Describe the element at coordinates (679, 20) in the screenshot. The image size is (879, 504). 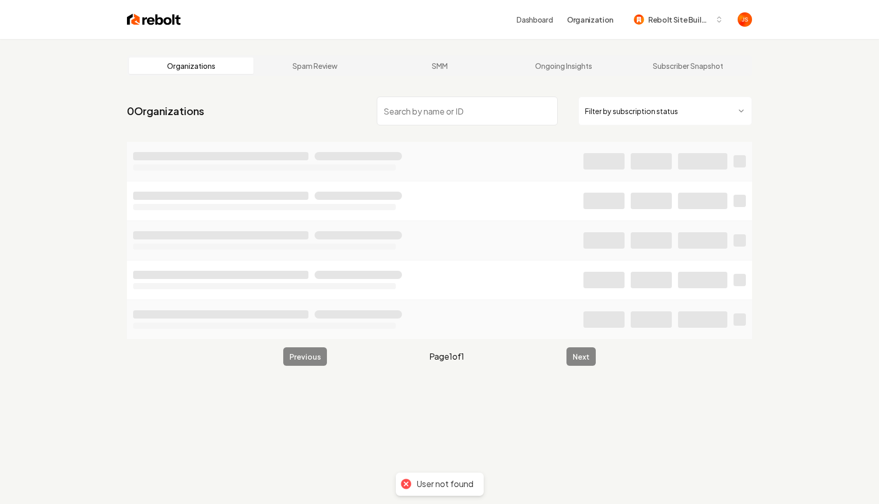
I see `span: Rebolt Site Builder` at that location.